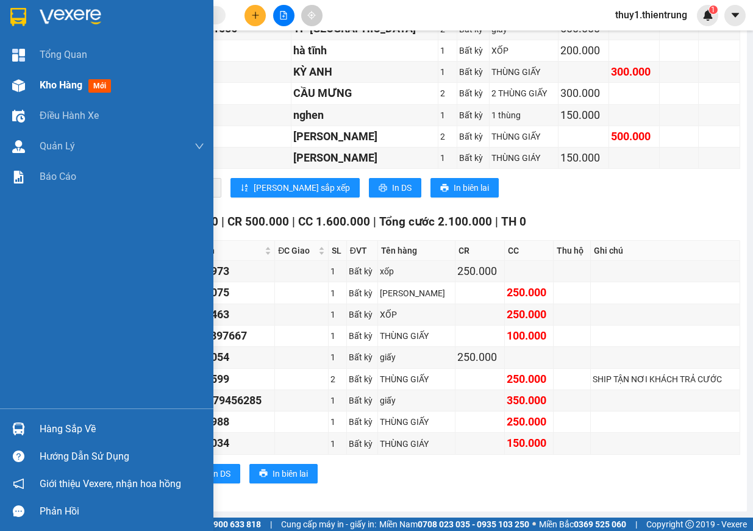 This screenshot has height=531, width=753. What do you see at coordinates (217, 158) in the screenshot?
I see `div: 0835418711` at bounding box center [217, 158].